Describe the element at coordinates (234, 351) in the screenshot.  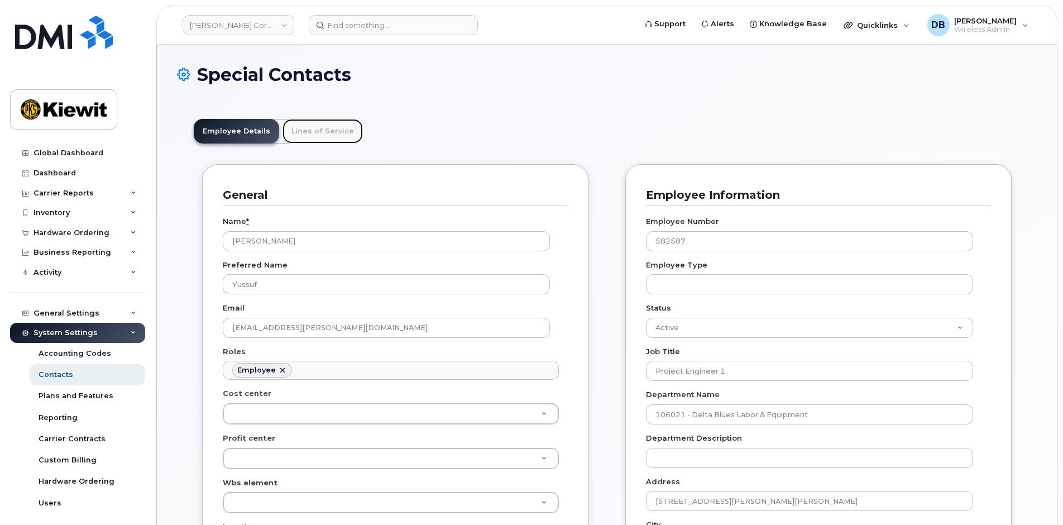
I see `label: Roles` at that location.